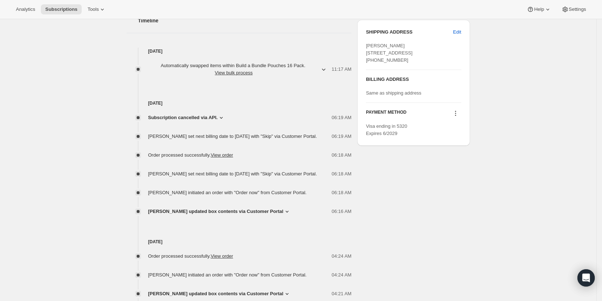 This screenshot has height=301, width=602. I want to click on span: Edit, so click(457, 32).